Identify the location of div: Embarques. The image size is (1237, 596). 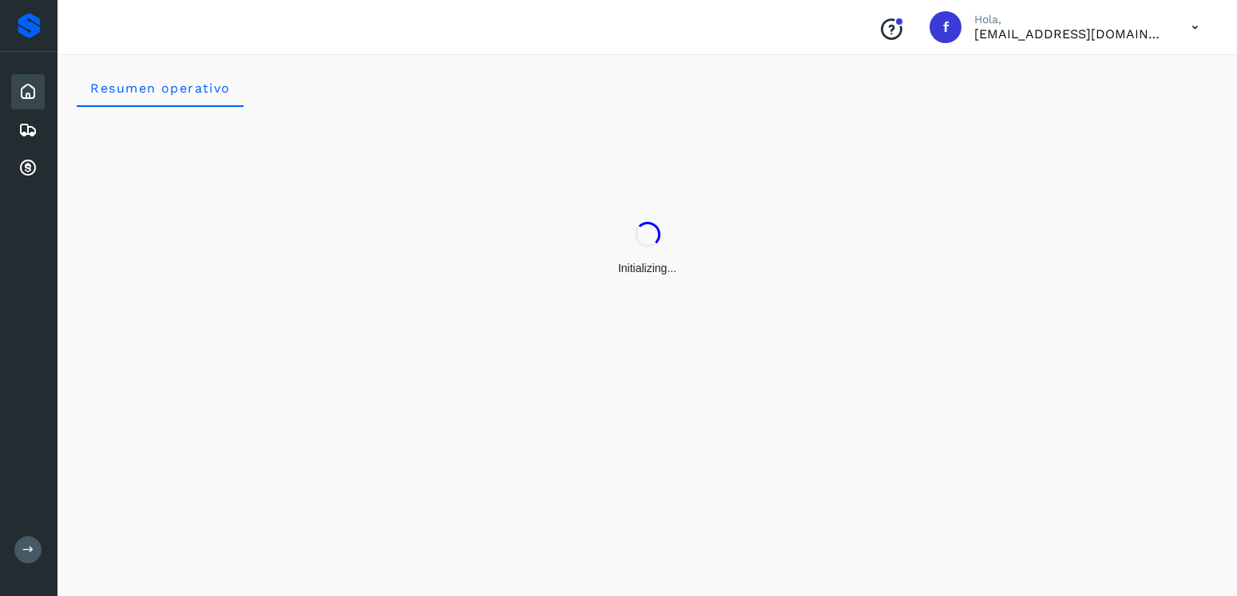
(28, 130).